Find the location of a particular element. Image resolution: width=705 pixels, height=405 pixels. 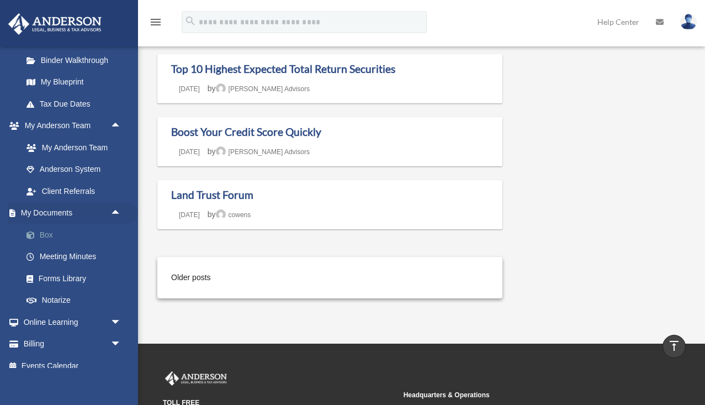

i: vertical_align_top is located at coordinates (674, 346).